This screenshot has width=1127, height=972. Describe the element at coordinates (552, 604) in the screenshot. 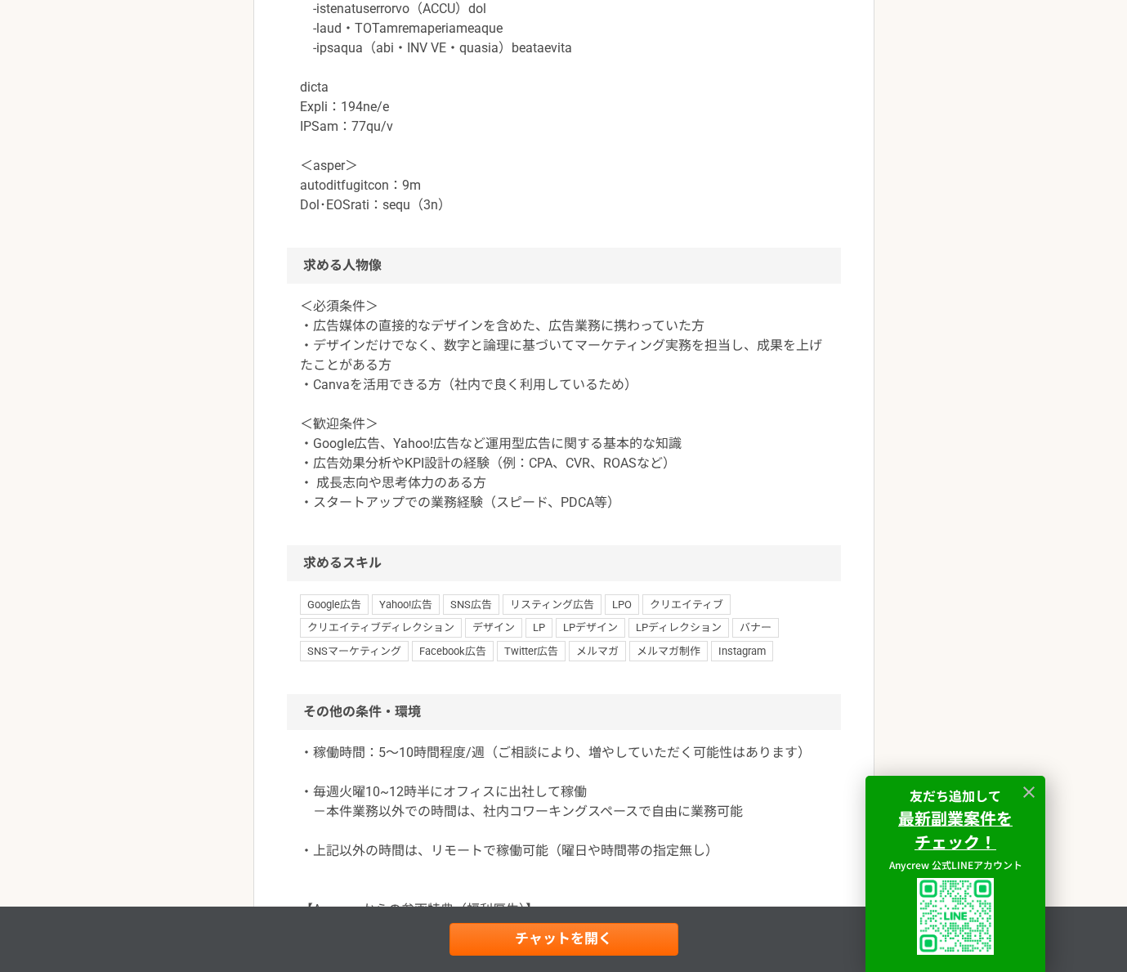

I see `span: リスティング広告` at that location.